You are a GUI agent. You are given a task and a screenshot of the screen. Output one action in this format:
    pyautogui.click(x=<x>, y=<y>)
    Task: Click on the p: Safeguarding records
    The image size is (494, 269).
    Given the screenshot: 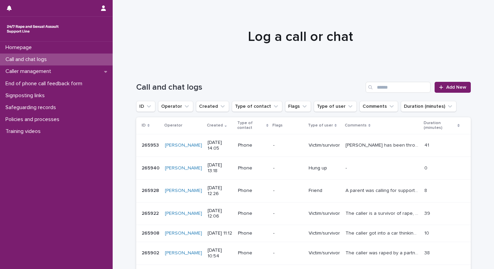 What is the action you would take?
    pyautogui.click(x=32, y=107)
    